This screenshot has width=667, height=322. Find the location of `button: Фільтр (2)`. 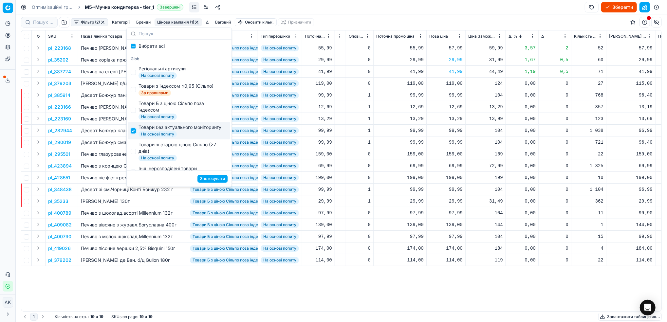

button: Фільтр (2) is located at coordinates (89, 22).